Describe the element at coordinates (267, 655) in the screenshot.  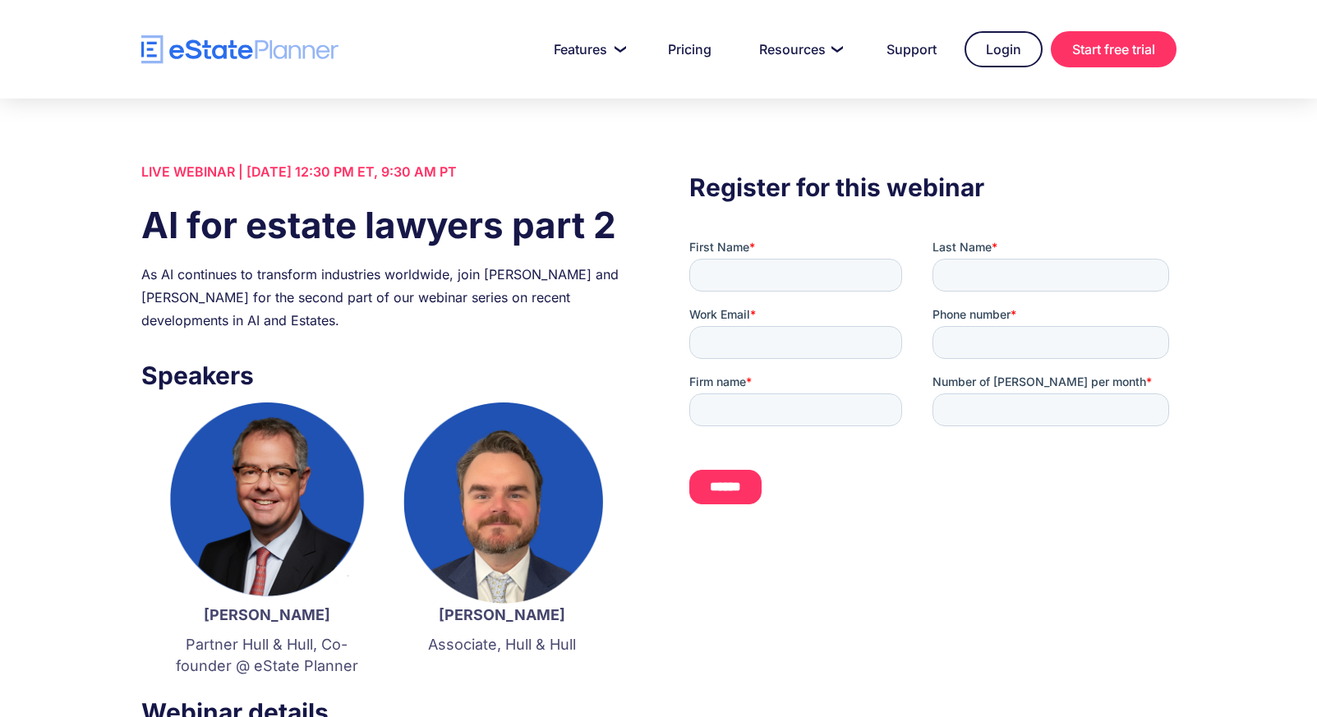
I see `p: Partner Hull & Hull, Co-founder @ eState Planner` at that location.